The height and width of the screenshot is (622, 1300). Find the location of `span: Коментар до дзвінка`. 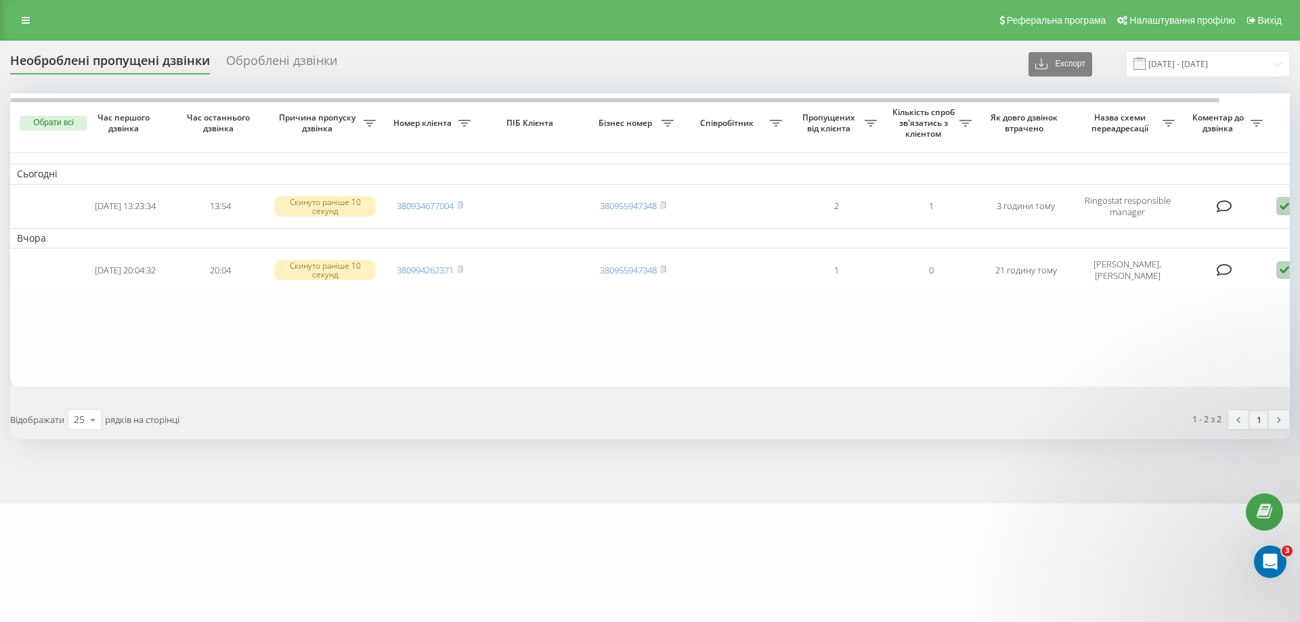

span: Коментар до дзвінка is located at coordinates (1220, 123).